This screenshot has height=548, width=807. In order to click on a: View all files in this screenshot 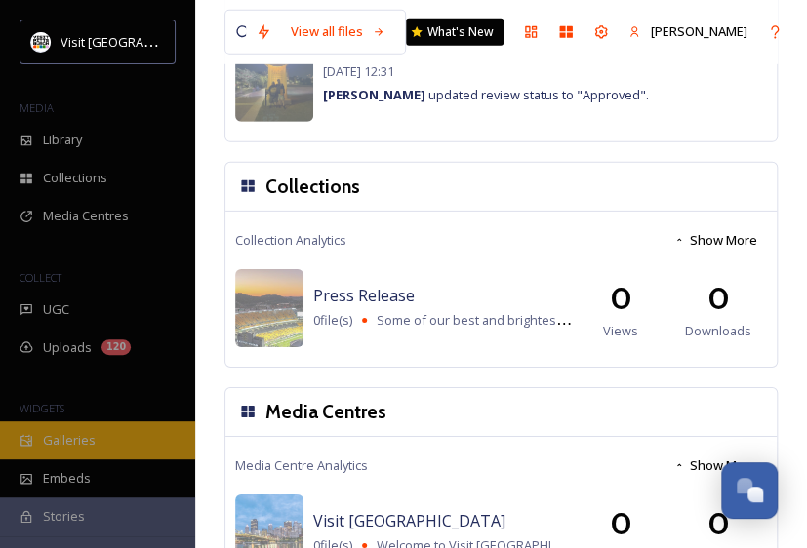, I will do `click(338, 31)`.